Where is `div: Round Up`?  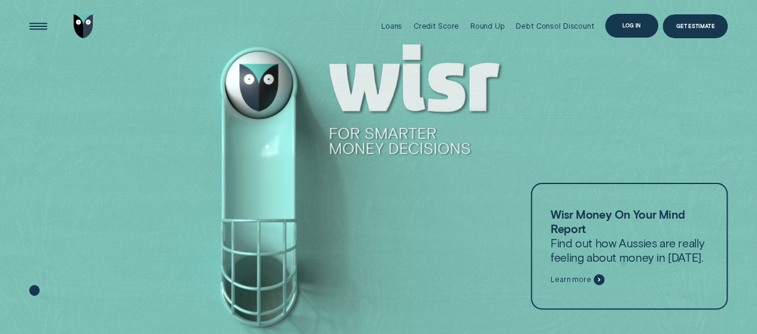 div: Round Up is located at coordinates (487, 26).